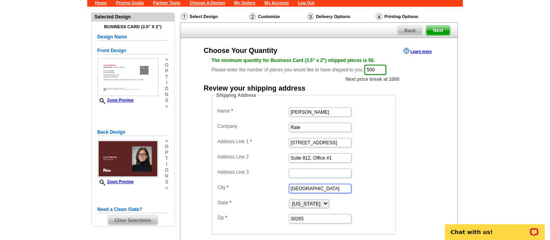  What do you see at coordinates (167, 3) in the screenshot?
I see `a: Partner Tools` at bounding box center [167, 3].